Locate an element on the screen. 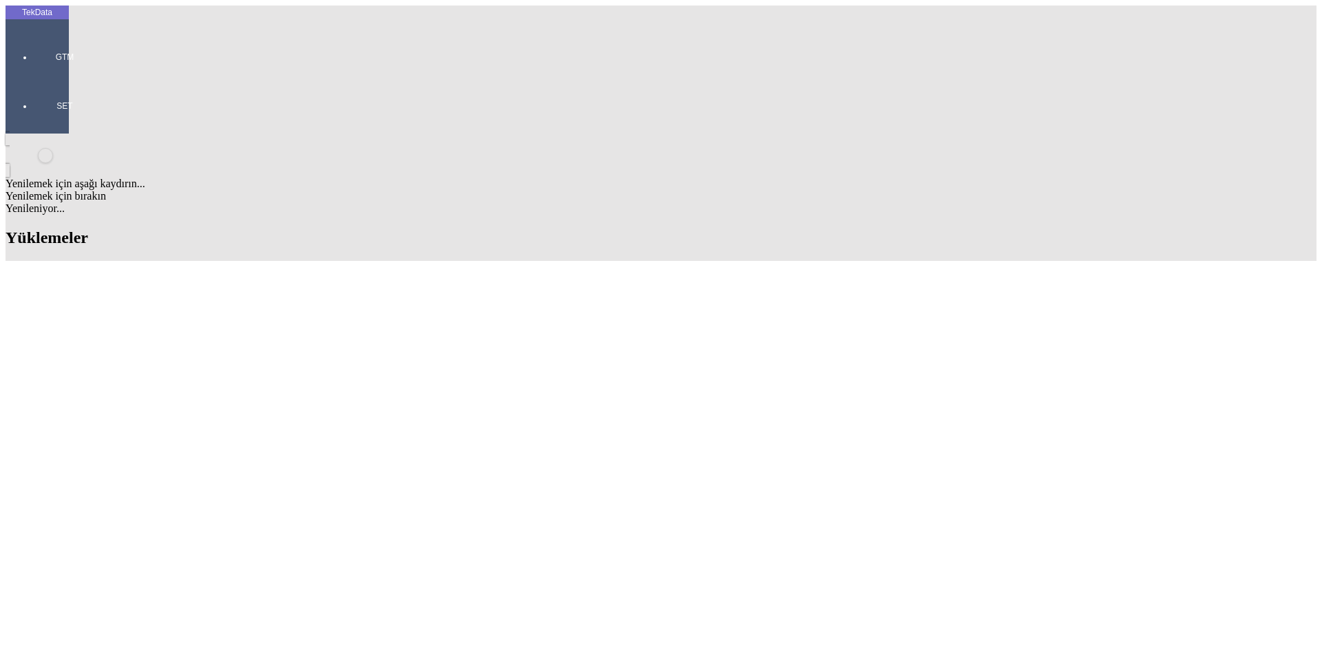 This screenshot has width=1322, height=656. div: TekData is located at coordinates (37, 12).